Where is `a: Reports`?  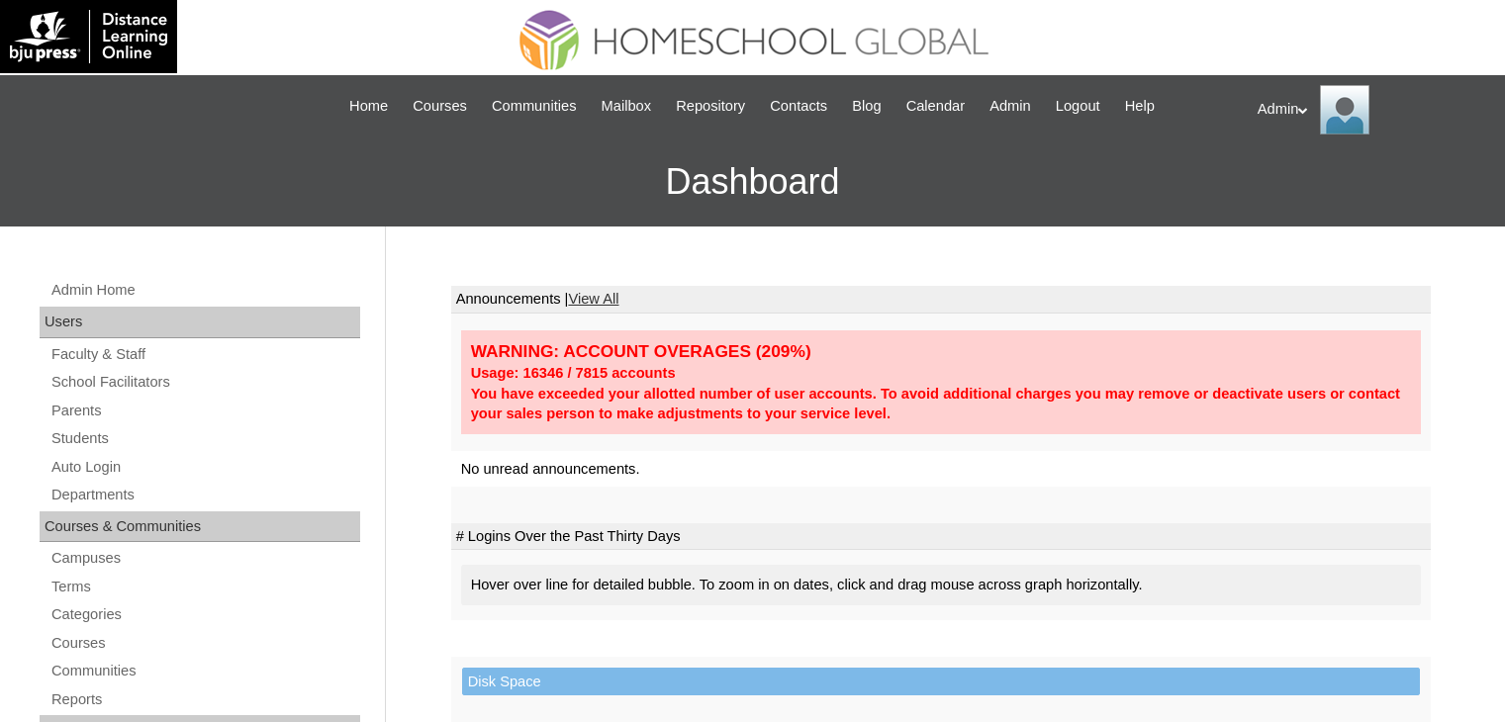
a: Reports is located at coordinates (205, 699).